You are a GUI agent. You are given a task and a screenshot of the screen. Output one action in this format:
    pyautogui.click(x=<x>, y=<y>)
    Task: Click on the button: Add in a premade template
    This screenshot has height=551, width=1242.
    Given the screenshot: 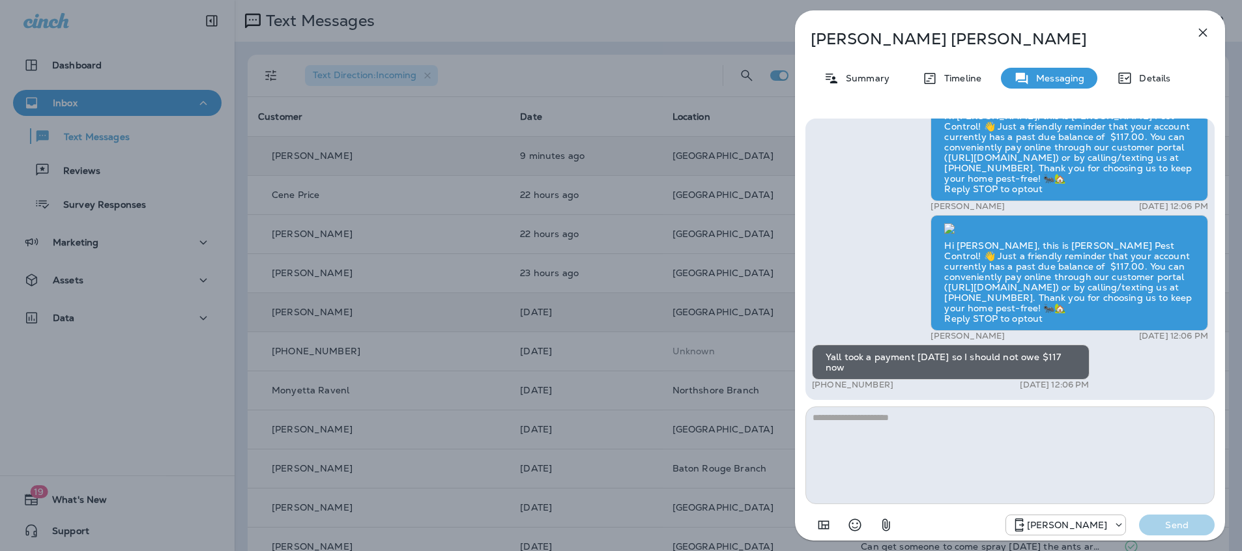 What is the action you would take?
    pyautogui.click(x=824, y=525)
    